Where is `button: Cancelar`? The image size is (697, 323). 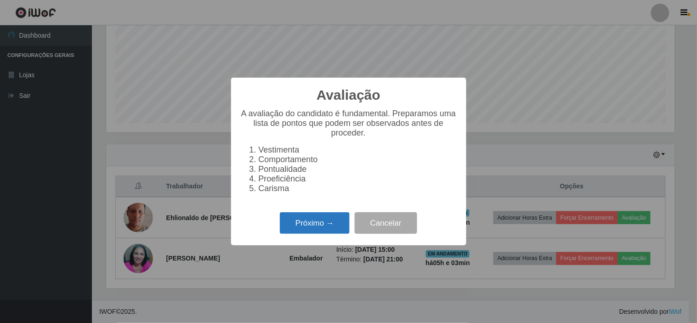
button: Cancelar is located at coordinates (386, 223).